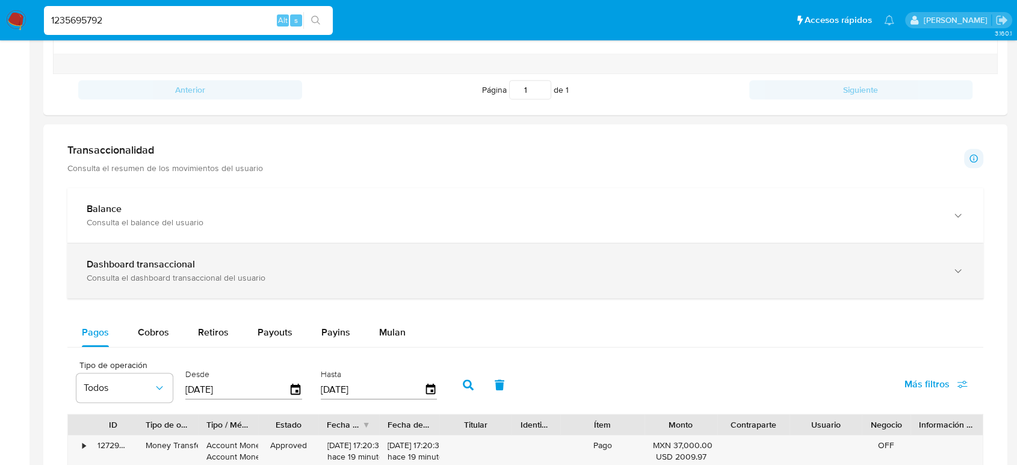 The height and width of the screenshot is (465, 1017). Describe the element at coordinates (188, 20) in the screenshot. I see `input: Buscar usuario o caso...` at that location.